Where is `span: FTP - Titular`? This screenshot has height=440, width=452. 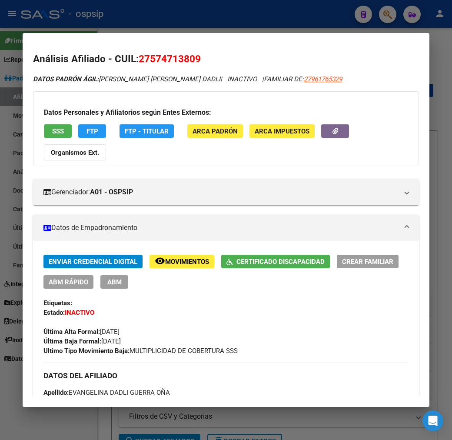
span: FTP - Titular is located at coordinates (146, 131).